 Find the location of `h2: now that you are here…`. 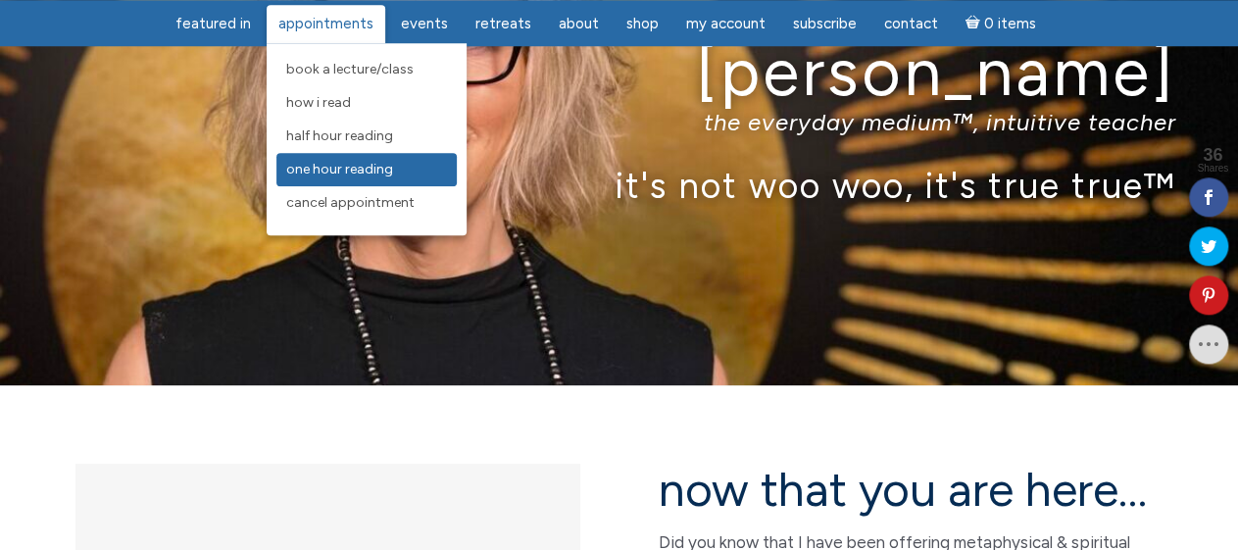

h2: now that you are here… is located at coordinates (911, 489).